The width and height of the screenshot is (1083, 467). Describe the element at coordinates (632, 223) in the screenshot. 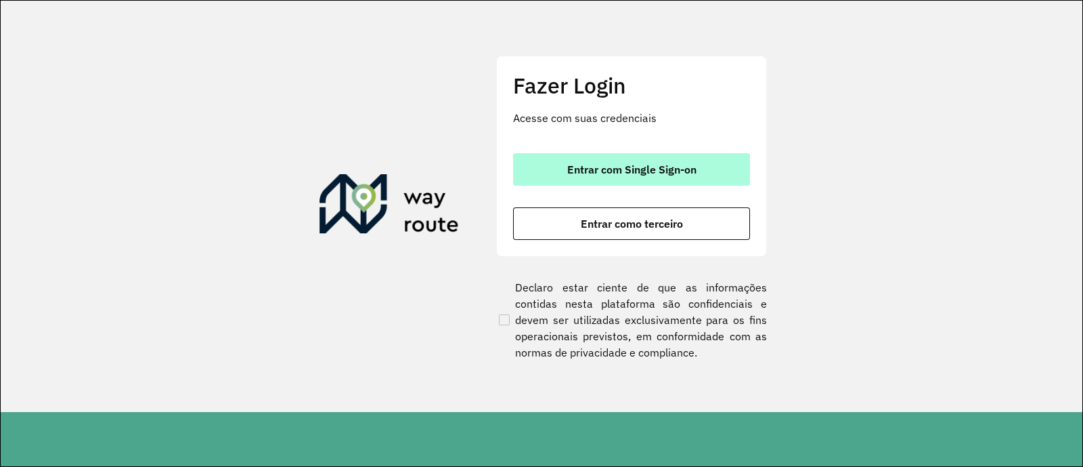

I see `span: Entrar como terceiro` at that location.